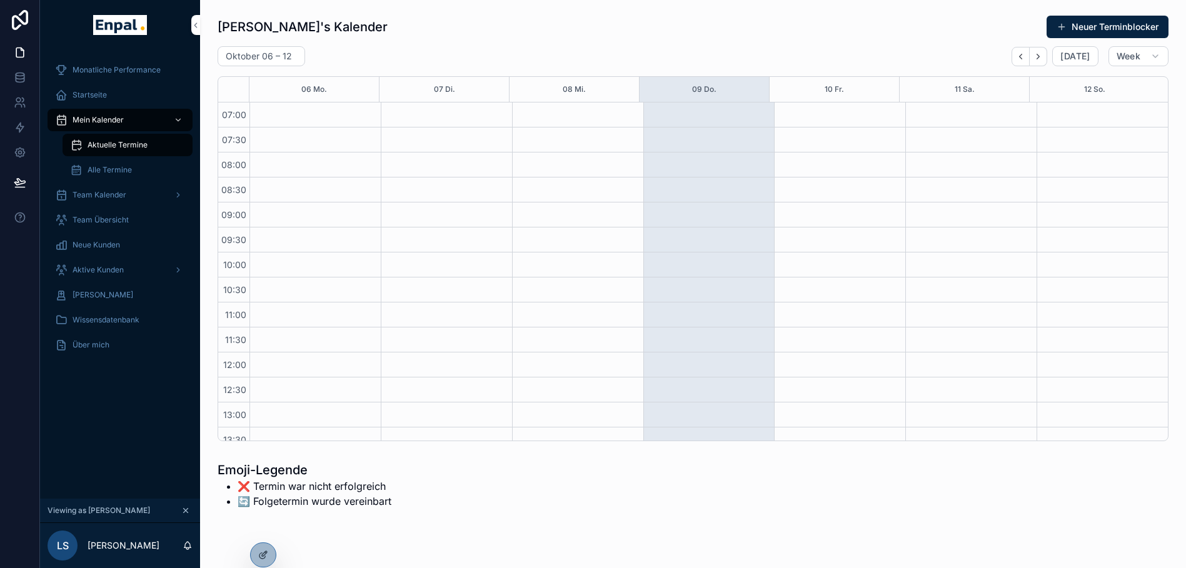 The image size is (1186, 568). Describe the element at coordinates (304, 470) in the screenshot. I see `h1: Emoji-Legende` at that location.